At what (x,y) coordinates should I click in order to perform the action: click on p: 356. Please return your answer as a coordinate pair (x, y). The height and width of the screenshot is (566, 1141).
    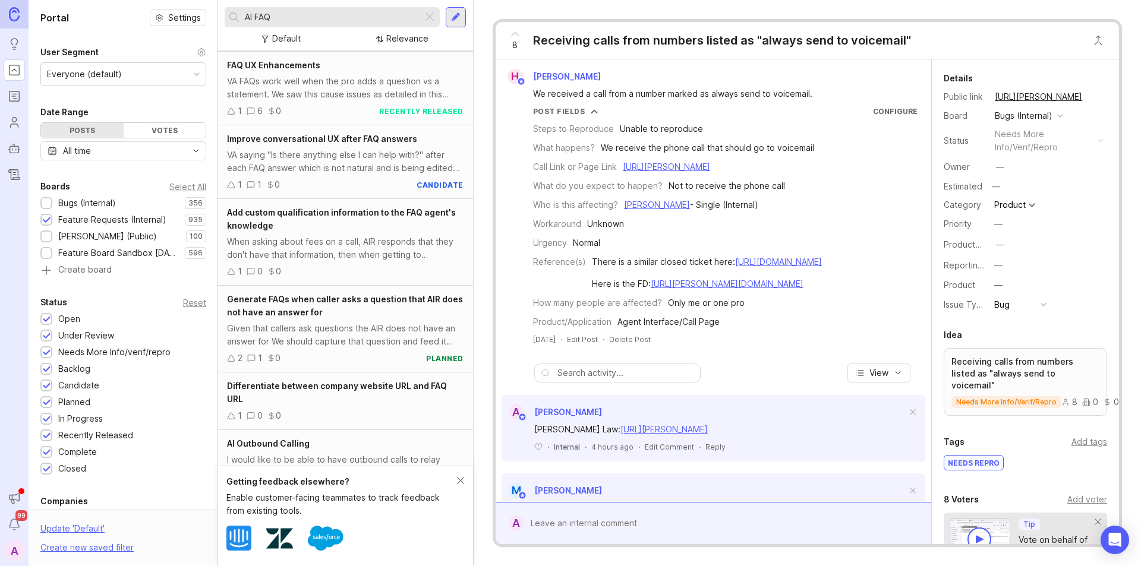
    Looking at the image, I should click on (196, 203).